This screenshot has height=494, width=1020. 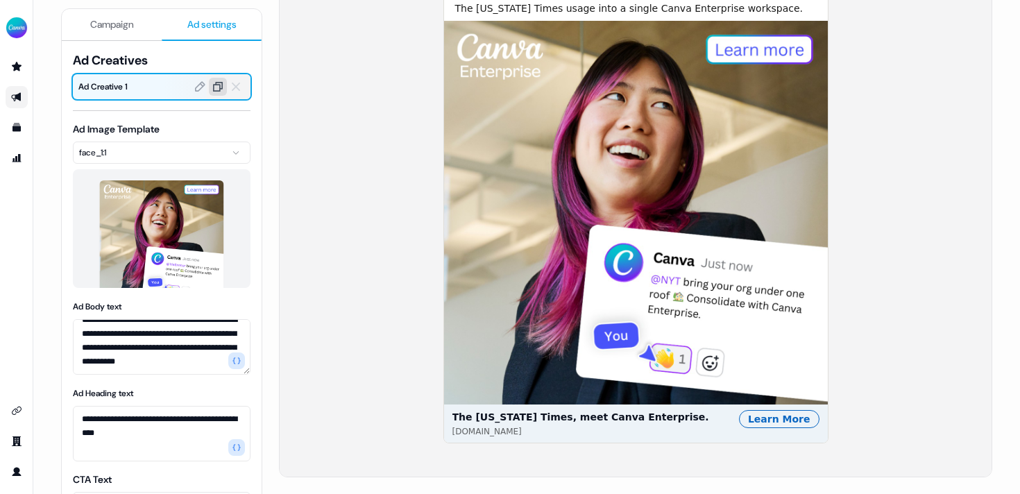 I want to click on a: Go to outbound experience, so click(x=17, y=97).